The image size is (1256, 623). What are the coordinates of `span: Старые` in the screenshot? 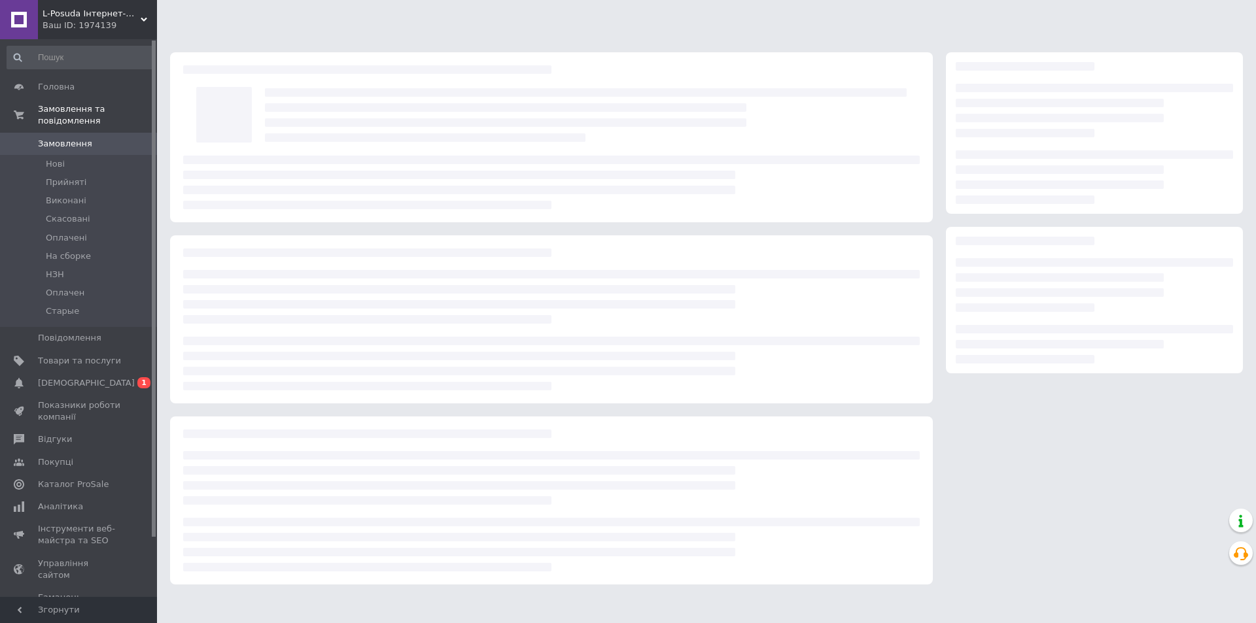 It's located at (62, 311).